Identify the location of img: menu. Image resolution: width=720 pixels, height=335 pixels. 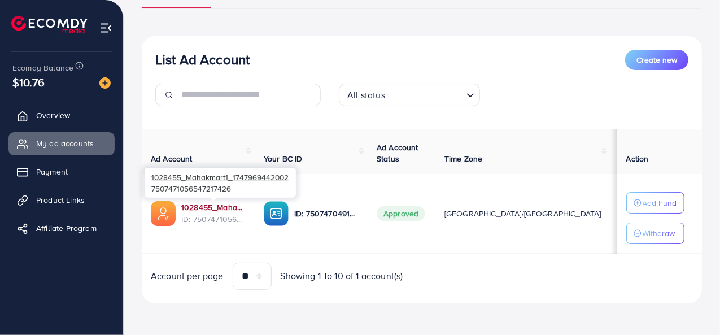
(106, 28).